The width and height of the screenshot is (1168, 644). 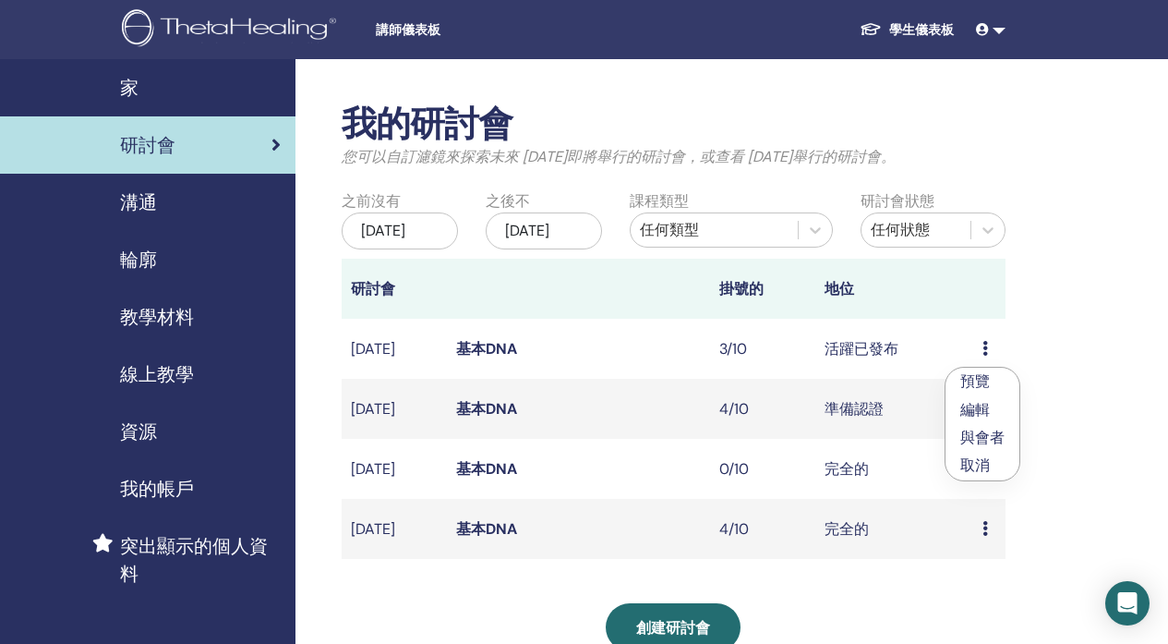 What do you see at coordinates (673, 627) in the screenshot?
I see `font: 創建研討會` at bounding box center [673, 627].